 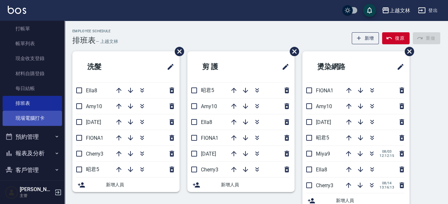 I want to click on a: 打帳單, so click(x=32, y=29).